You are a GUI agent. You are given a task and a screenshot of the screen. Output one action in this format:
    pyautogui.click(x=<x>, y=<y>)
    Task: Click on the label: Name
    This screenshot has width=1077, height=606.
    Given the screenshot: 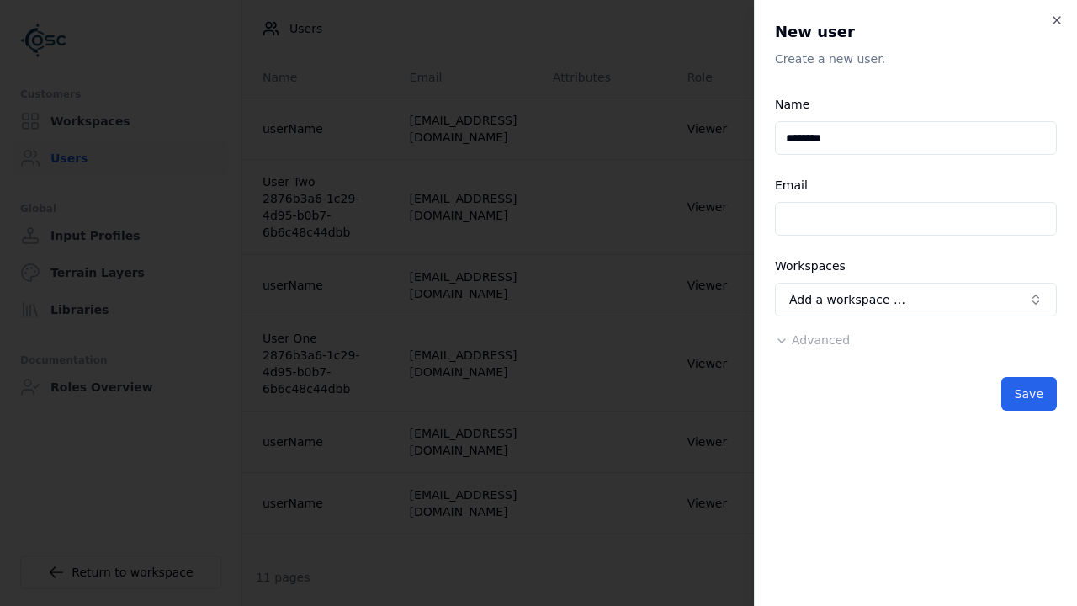 What is the action you would take?
    pyautogui.click(x=792, y=104)
    